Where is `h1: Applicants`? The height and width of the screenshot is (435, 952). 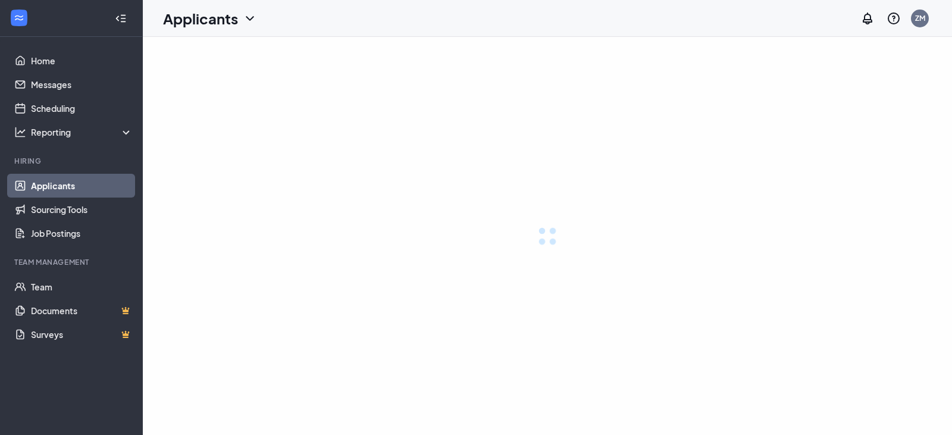 h1: Applicants is located at coordinates (200, 18).